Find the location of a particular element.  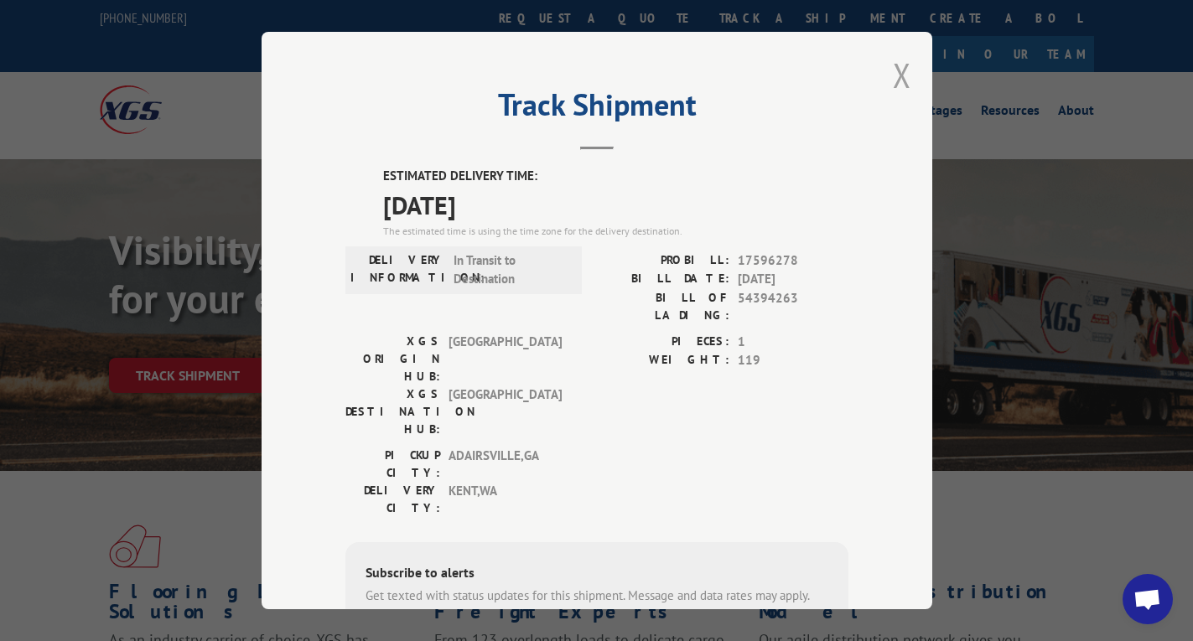

h2: Track Shipment is located at coordinates (597, 109).